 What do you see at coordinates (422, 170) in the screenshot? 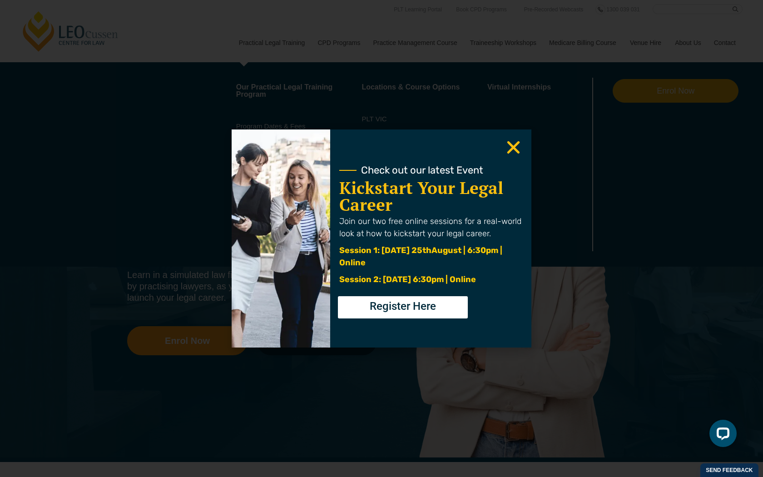
I see `span: Check out our latest Event` at bounding box center [422, 170].